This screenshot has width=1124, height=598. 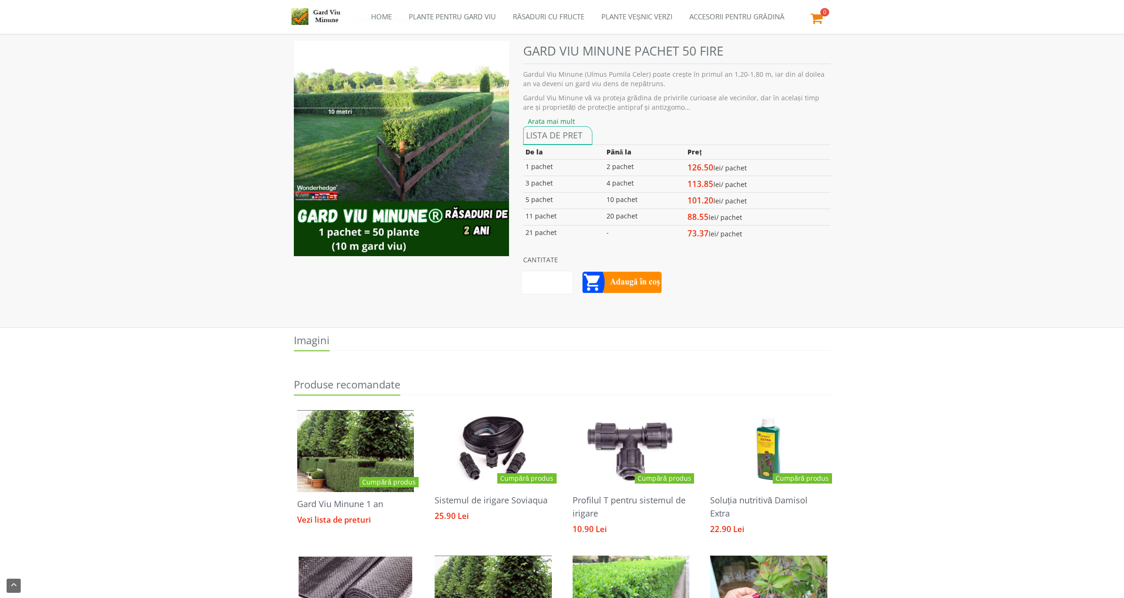 What do you see at coordinates (631, 449) in the screenshot?
I see `img: Profilul T pentru sistemul de irigare` at bounding box center [631, 449].